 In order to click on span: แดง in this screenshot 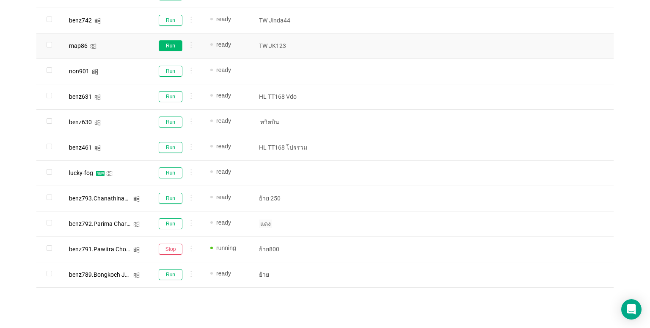, I will do `click(265, 224)`.